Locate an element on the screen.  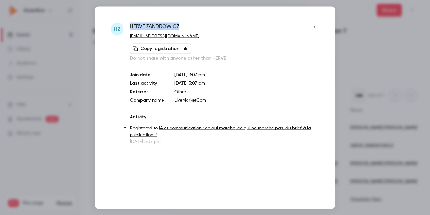
p: Registered to is located at coordinates (225, 131).